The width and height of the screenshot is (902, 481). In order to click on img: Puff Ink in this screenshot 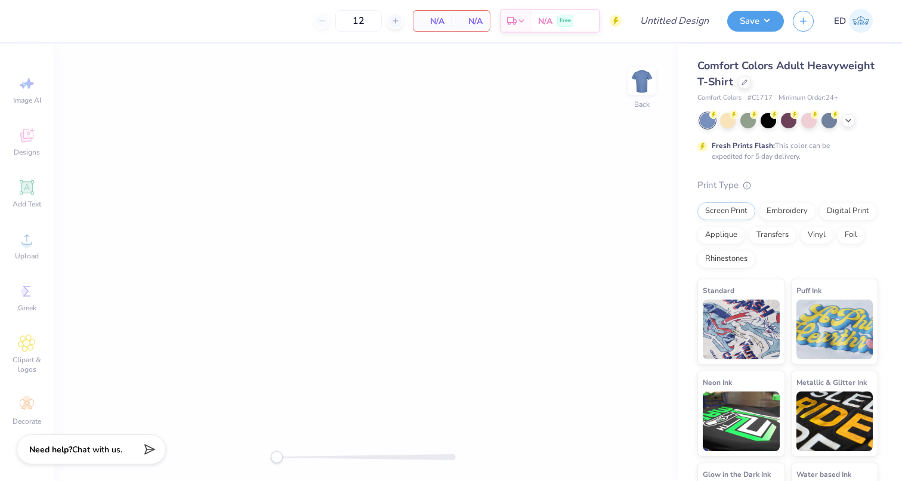, I will do `click(834, 329)`.